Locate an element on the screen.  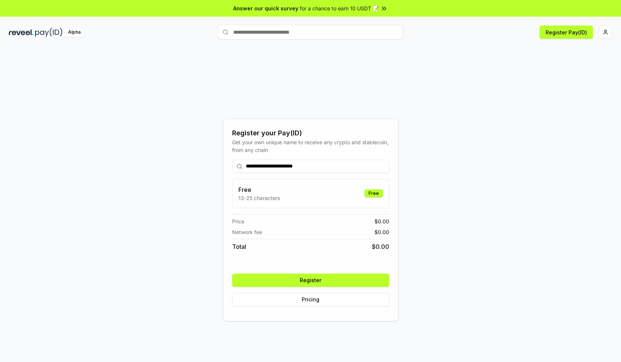
span: Answer our quick survey is located at coordinates (266, 8).